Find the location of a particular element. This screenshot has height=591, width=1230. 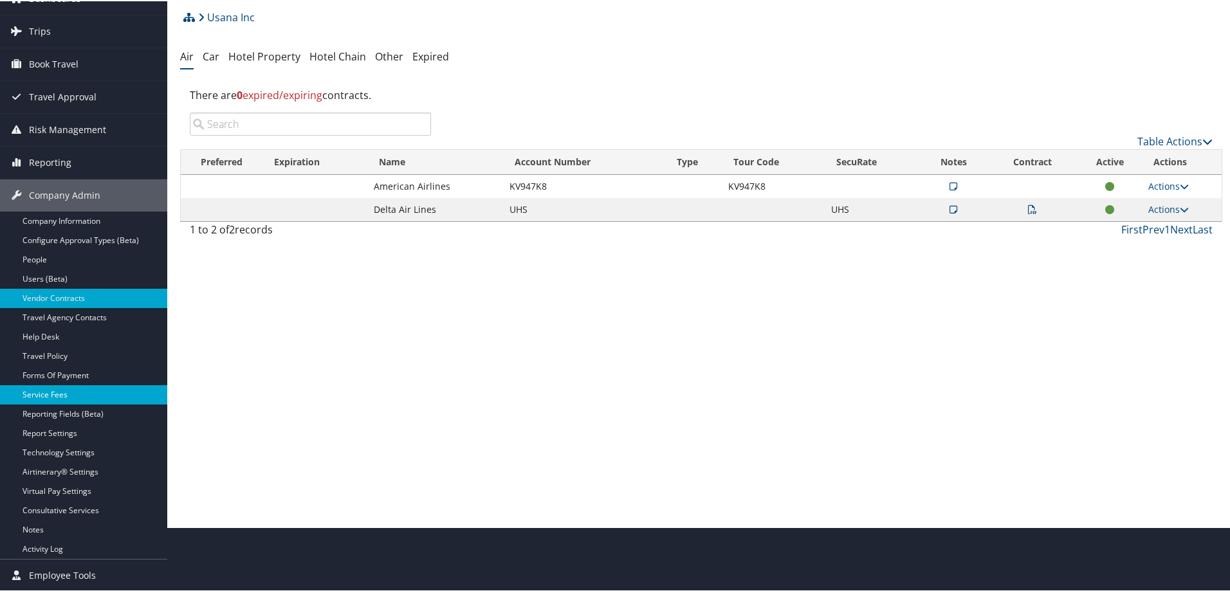

a: Usana Inc is located at coordinates (226, 16).